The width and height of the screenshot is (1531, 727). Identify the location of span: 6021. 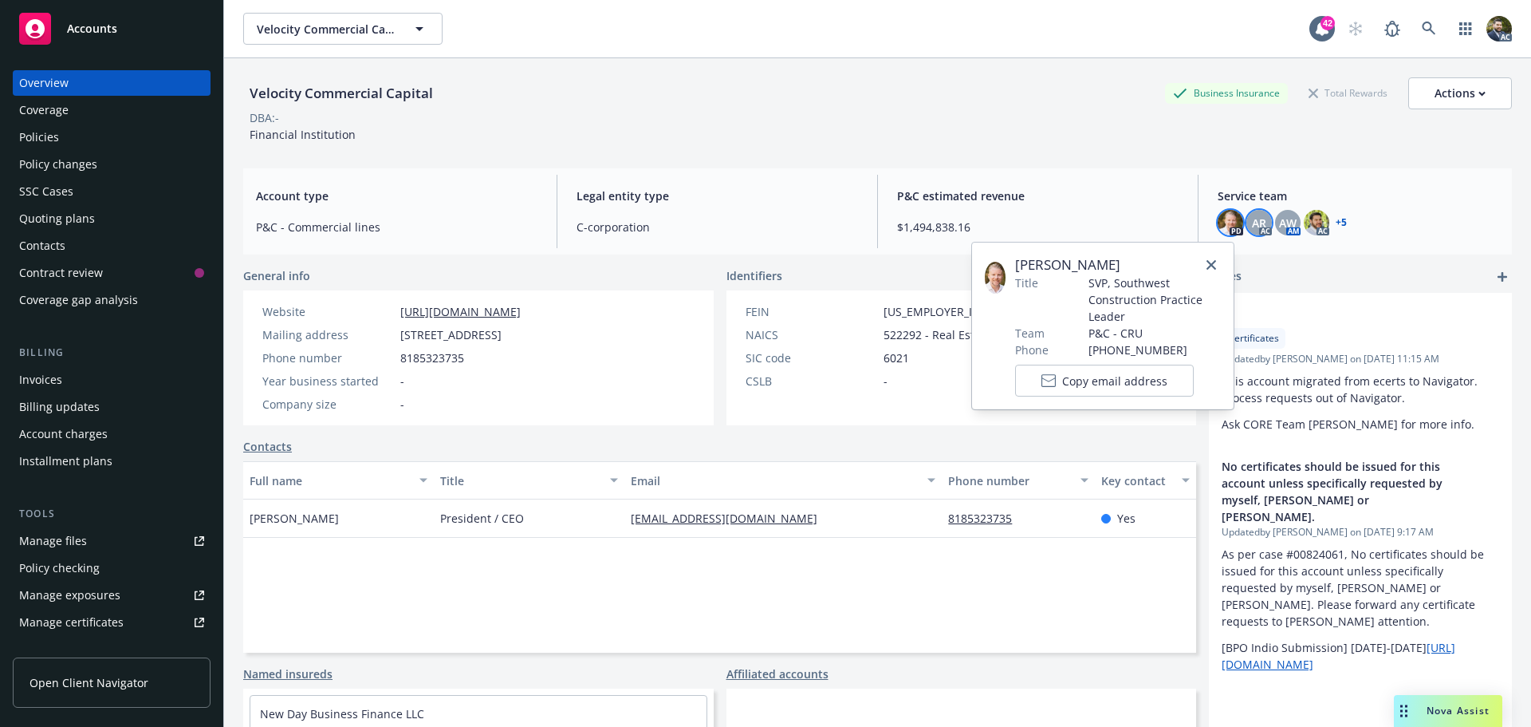
(897, 357).